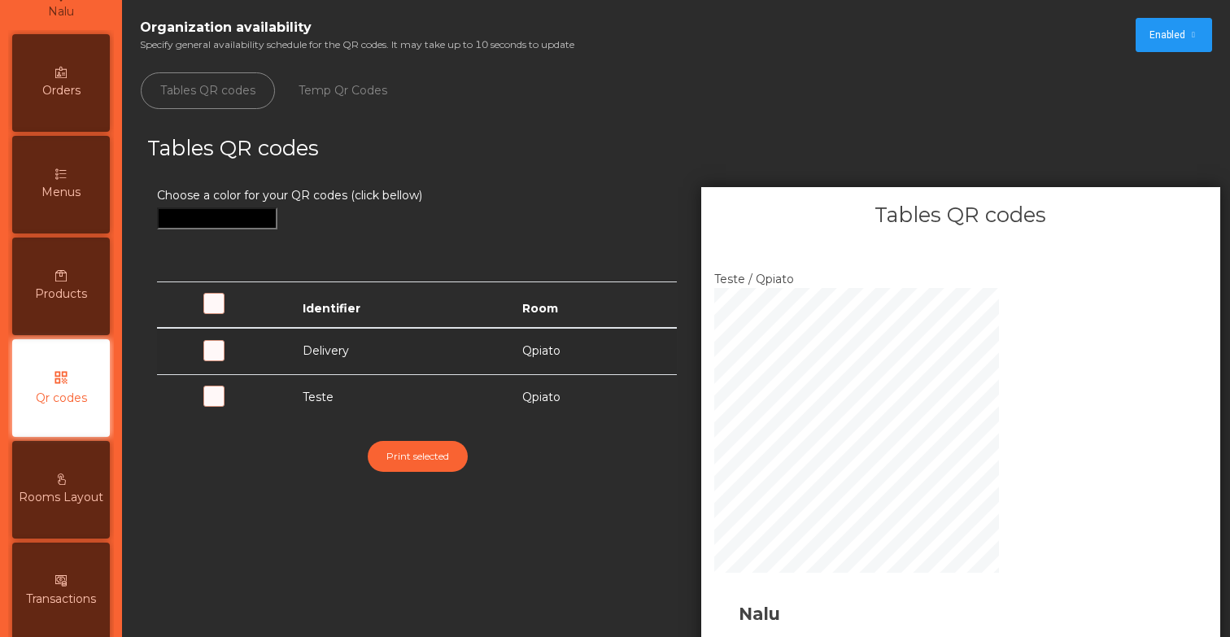 The height and width of the screenshot is (637, 1230). What do you see at coordinates (343, 90) in the screenshot?
I see `a: Temp Qr Codes` at bounding box center [343, 90].